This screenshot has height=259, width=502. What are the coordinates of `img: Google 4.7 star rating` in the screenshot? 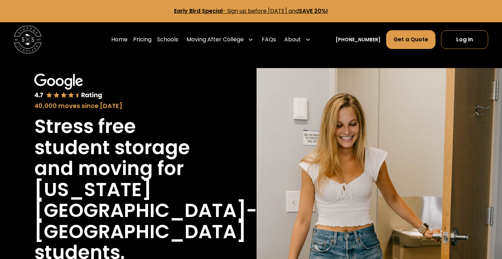 It's located at (68, 86).